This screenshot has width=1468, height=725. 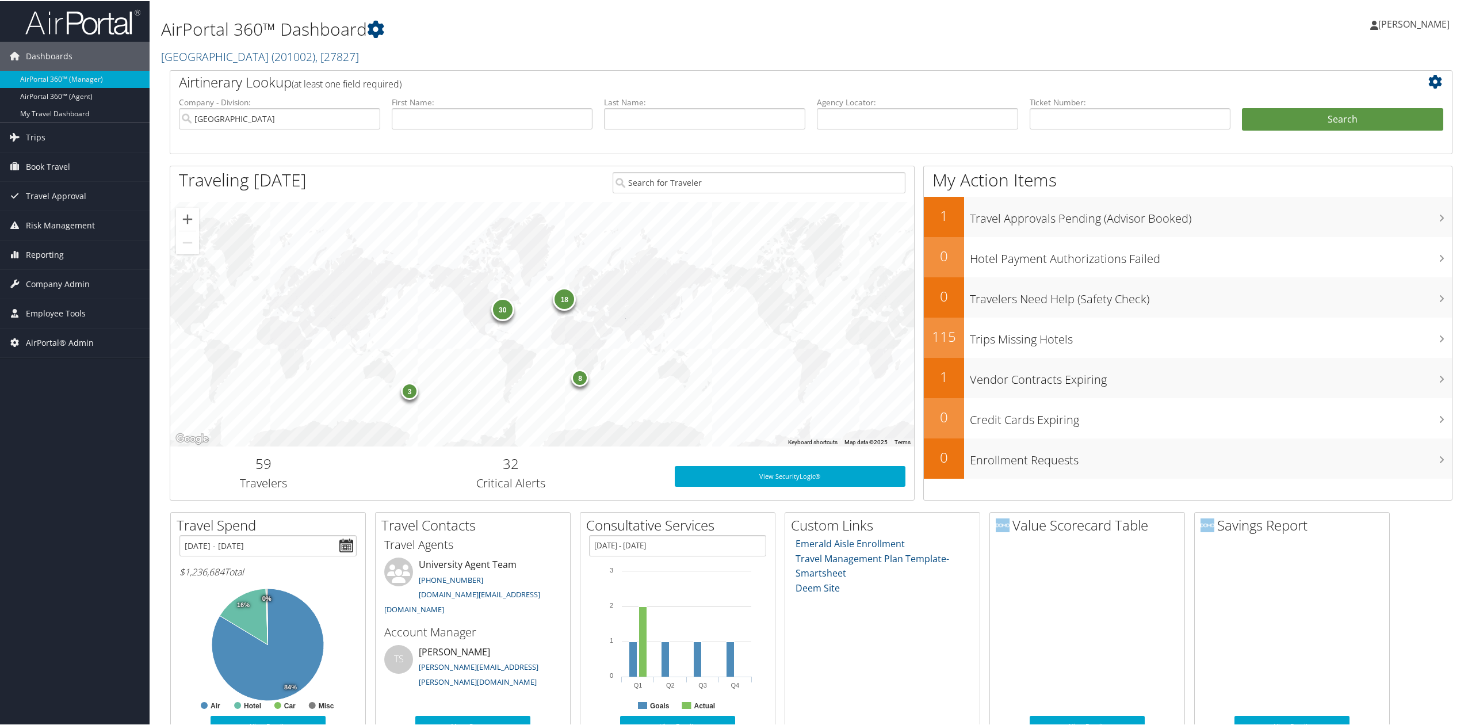 What do you see at coordinates (192, 438) in the screenshot?
I see `img: Google` at bounding box center [192, 438].